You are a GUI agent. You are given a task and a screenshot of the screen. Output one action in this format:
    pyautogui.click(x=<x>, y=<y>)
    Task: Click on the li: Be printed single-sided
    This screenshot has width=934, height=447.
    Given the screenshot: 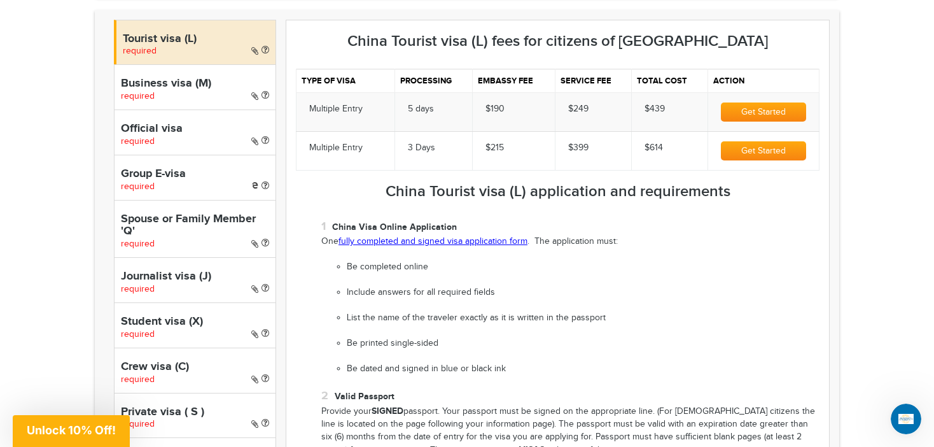 What is the action you would take?
    pyautogui.click(x=583, y=344)
    